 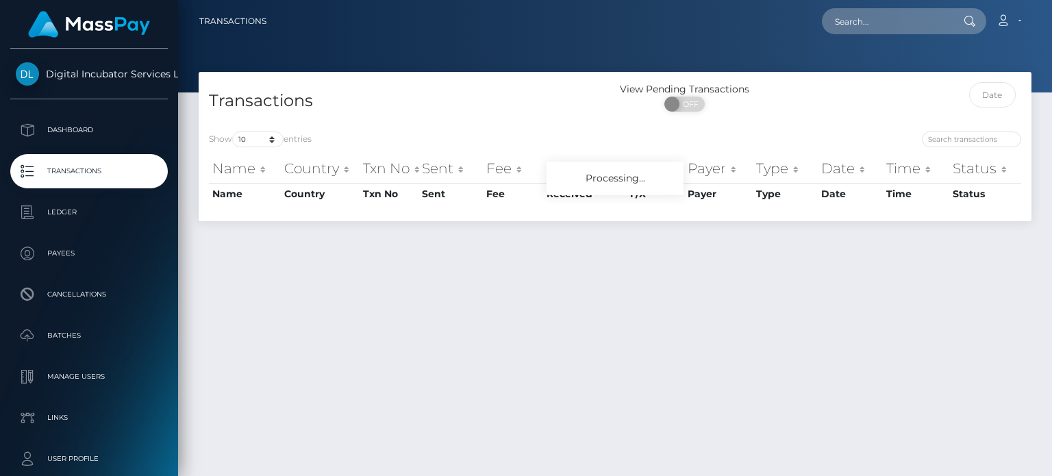 What do you see at coordinates (689, 104) in the screenshot?
I see `span: OFF` at bounding box center [689, 104].